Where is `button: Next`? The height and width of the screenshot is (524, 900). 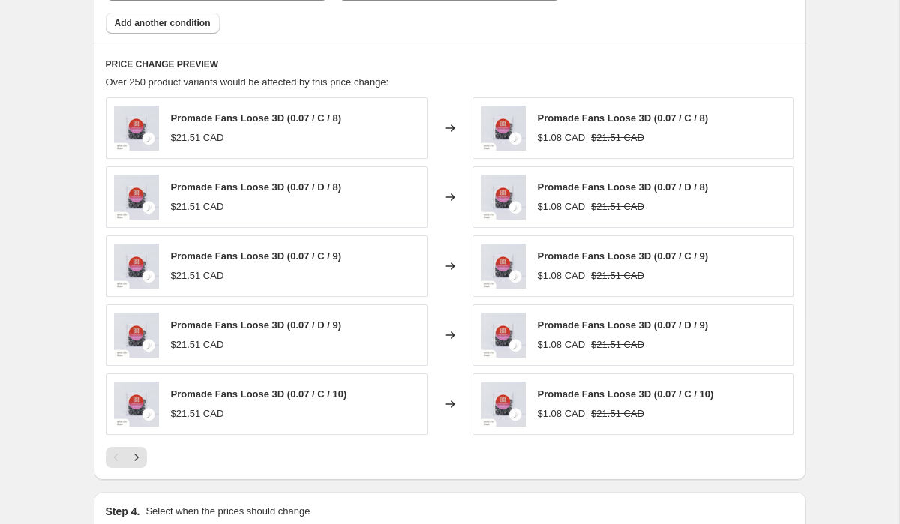 button: Next is located at coordinates (137, 458).